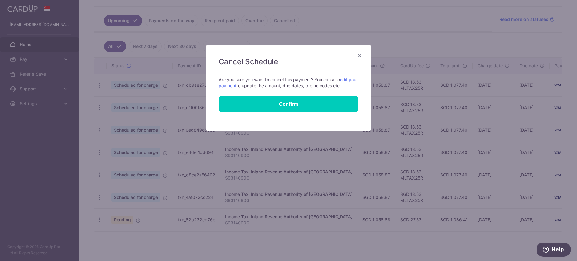 The width and height of the screenshot is (577, 261). What do you see at coordinates (288, 83) in the screenshot?
I see `p: Are you sure you want to cancel this payment? You can also to update the amount, due dates, promo...` at bounding box center [288, 83].